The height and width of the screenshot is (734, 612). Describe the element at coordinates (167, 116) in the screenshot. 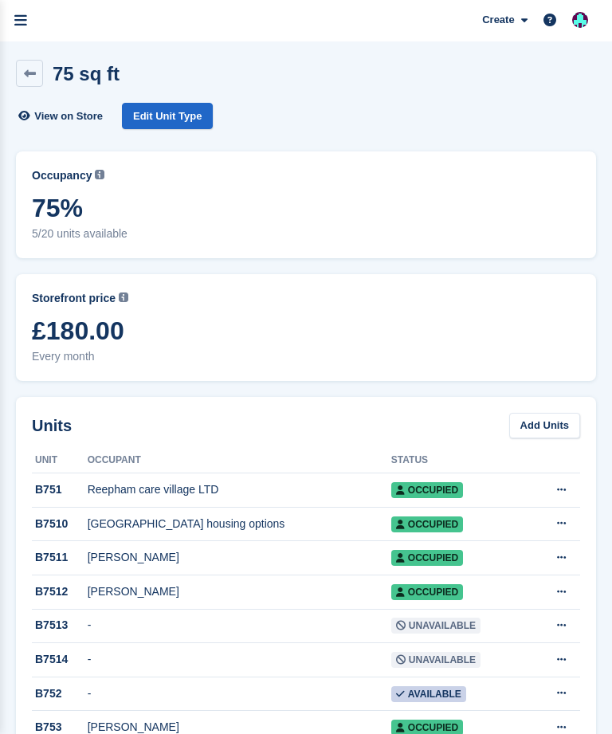

I see `a: Edit Unit Type` at that location.